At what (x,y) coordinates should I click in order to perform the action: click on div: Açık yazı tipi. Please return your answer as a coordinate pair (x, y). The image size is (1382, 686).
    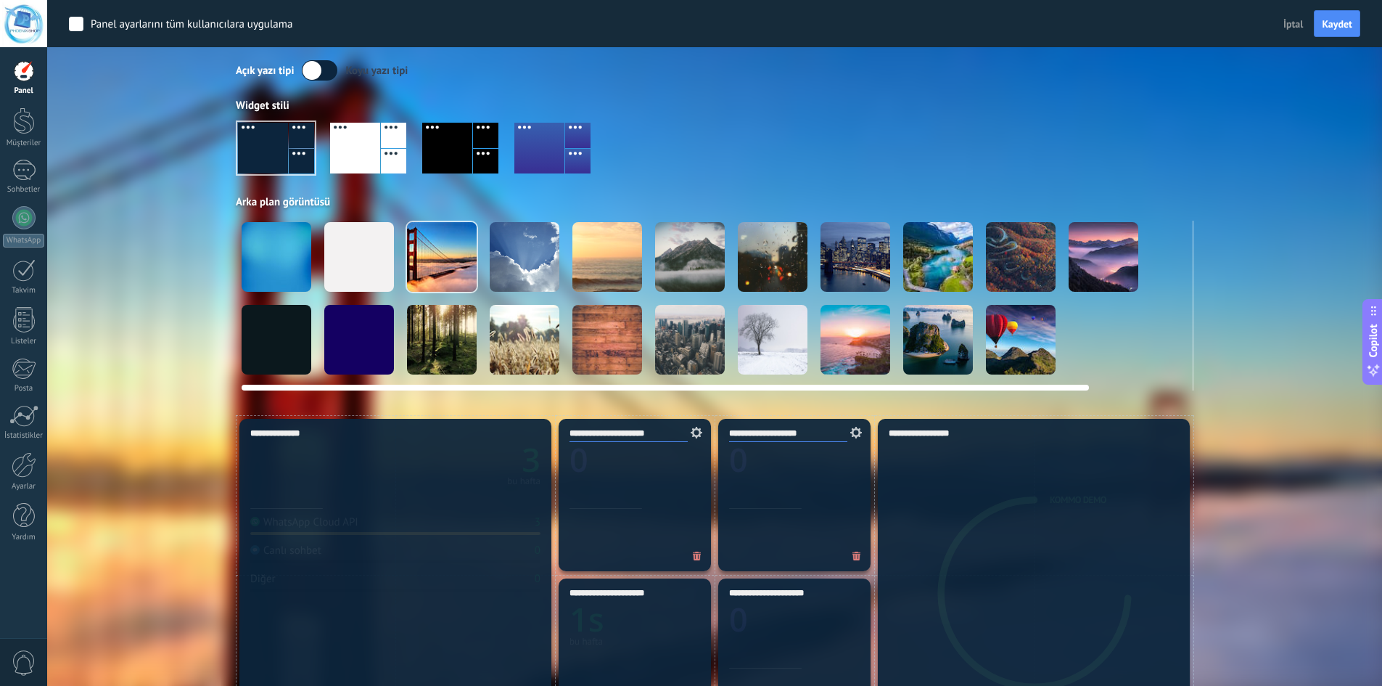
    Looking at the image, I should click on (265, 70).